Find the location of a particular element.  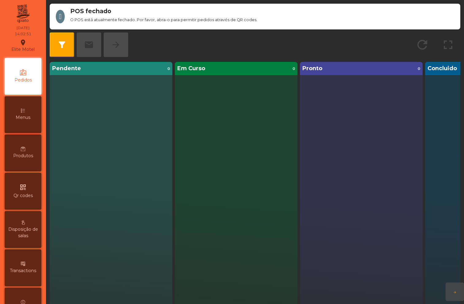

span: filter_alt is located at coordinates (62, 45).